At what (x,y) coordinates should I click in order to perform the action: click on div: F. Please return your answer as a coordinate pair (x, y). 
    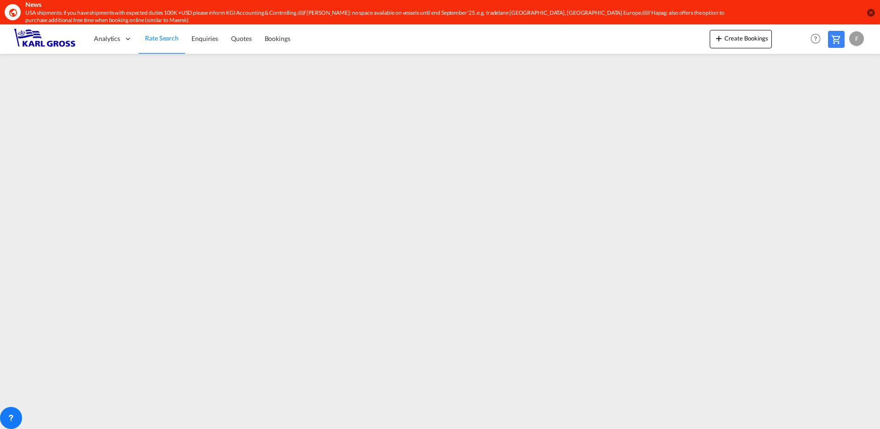
    Looking at the image, I should click on (857, 39).